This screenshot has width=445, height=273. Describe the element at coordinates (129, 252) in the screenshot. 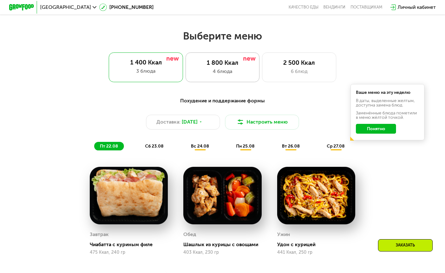

I see `div: 475 Ккал, 240 гр` at that location.